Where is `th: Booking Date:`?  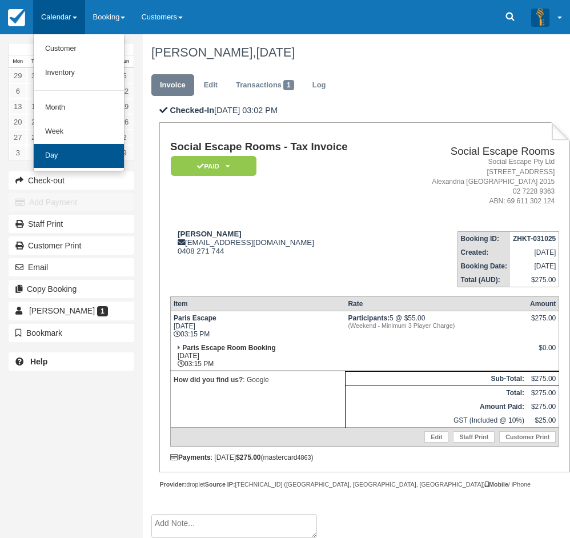
th: Booking Date: is located at coordinates (484, 266).